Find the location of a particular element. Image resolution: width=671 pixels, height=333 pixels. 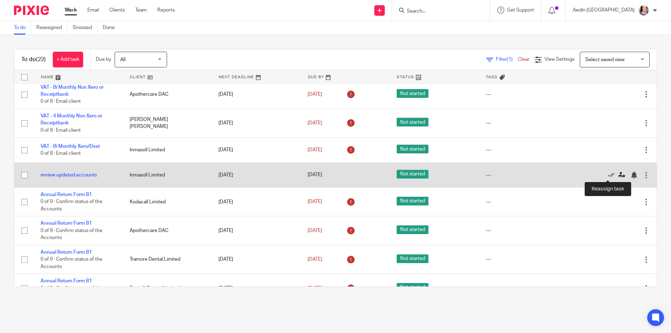

span: Filter is located at coordinates (507, 59).